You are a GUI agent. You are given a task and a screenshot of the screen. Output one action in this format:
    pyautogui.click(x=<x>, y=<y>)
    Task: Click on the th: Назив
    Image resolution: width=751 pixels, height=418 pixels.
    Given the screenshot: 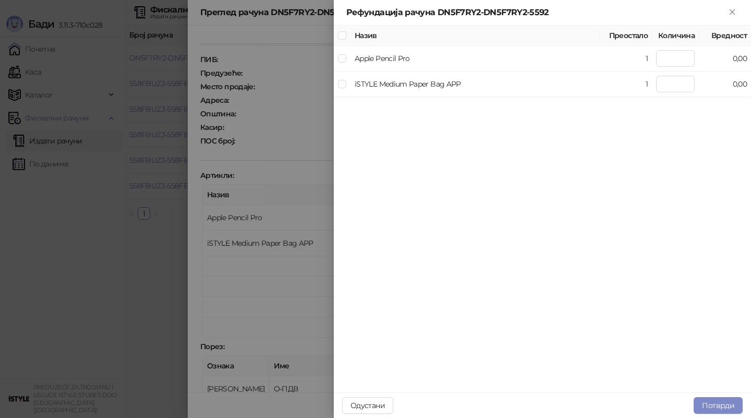 What is the action you would take?
    pyautogui.click(x=475, y=35)
    